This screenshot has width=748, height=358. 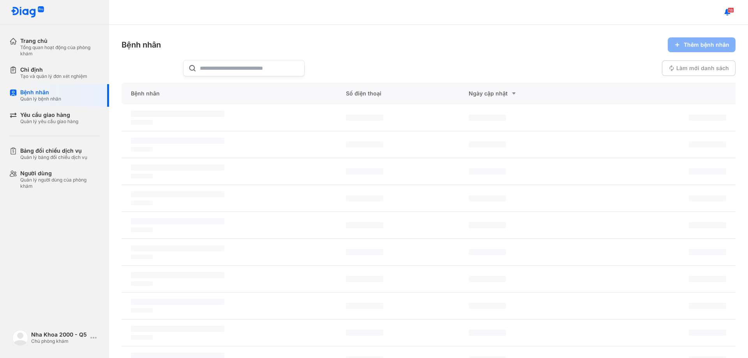 What do you see at coordinates (49, 122) in the screenshot?
I see `div: Quản lý yêu cầu giao hàng` at bounding box center [49, 122].